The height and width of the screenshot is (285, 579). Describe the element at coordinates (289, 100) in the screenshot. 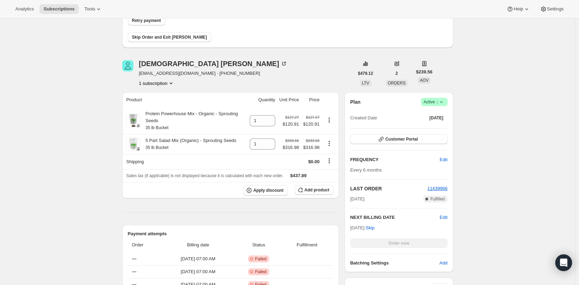

I see `th: Unit Price` at that location.